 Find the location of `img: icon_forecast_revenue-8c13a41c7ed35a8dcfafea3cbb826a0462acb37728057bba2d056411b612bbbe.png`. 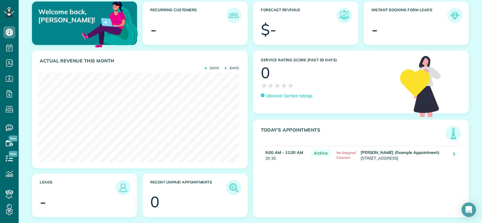

img: icon_forecast_revenue-8c13a41c7ed35a8dcfafea3cbb826a0462acb37728057bba2d056411b612bbbe.png is located at coordinates (344, 15).